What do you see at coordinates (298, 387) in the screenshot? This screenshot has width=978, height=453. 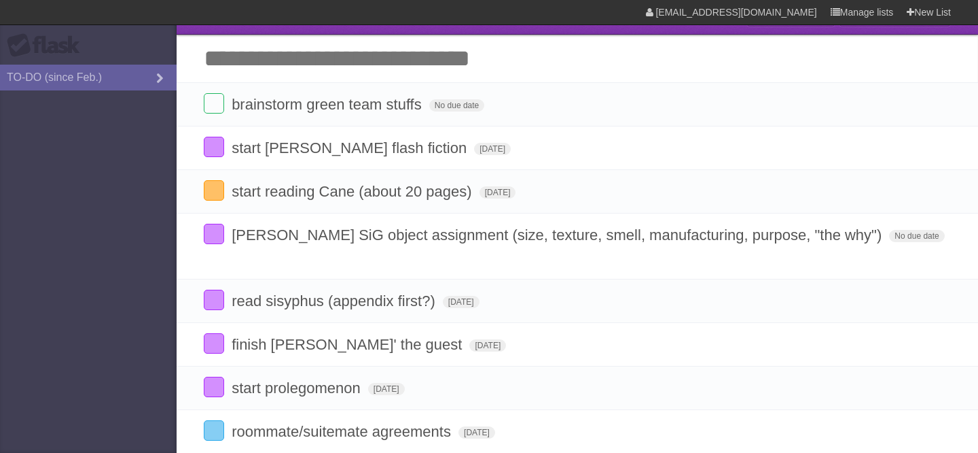 I see `span: start prolegomenon` at bounding box center [298, 387].